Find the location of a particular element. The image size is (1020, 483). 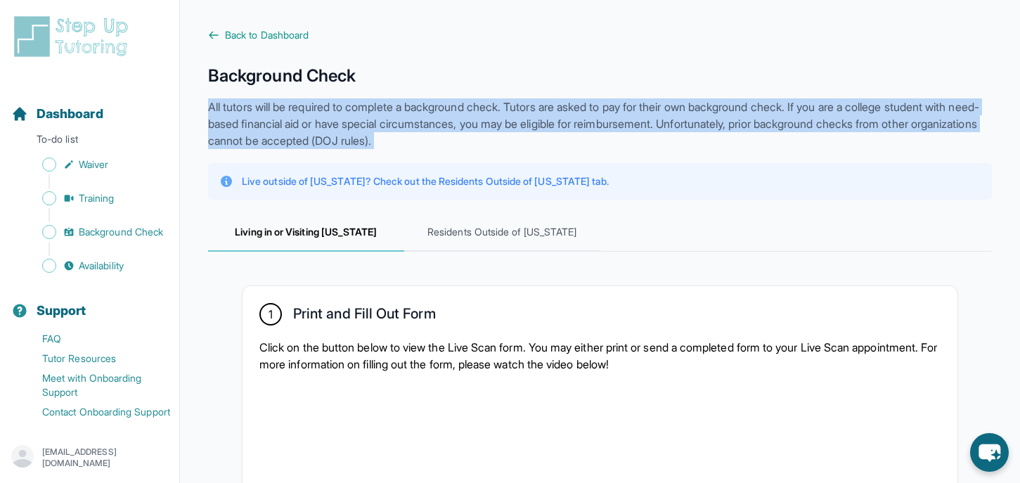

span: Waiver is located at coordinates (93, 164).